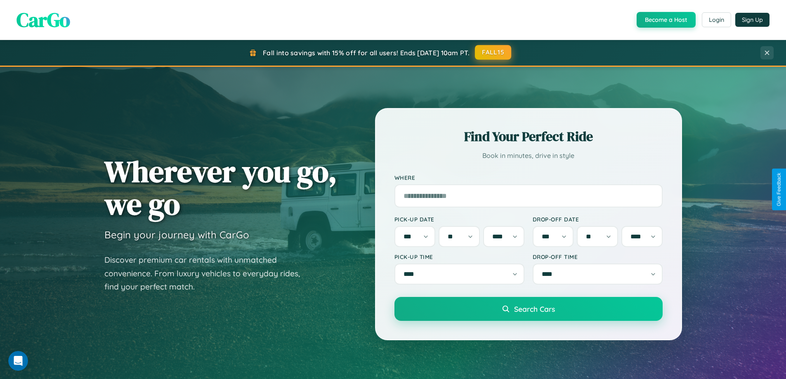  Describe the element at coordinates (716, 20) in the screenshot. I see `button: Login` at that location.